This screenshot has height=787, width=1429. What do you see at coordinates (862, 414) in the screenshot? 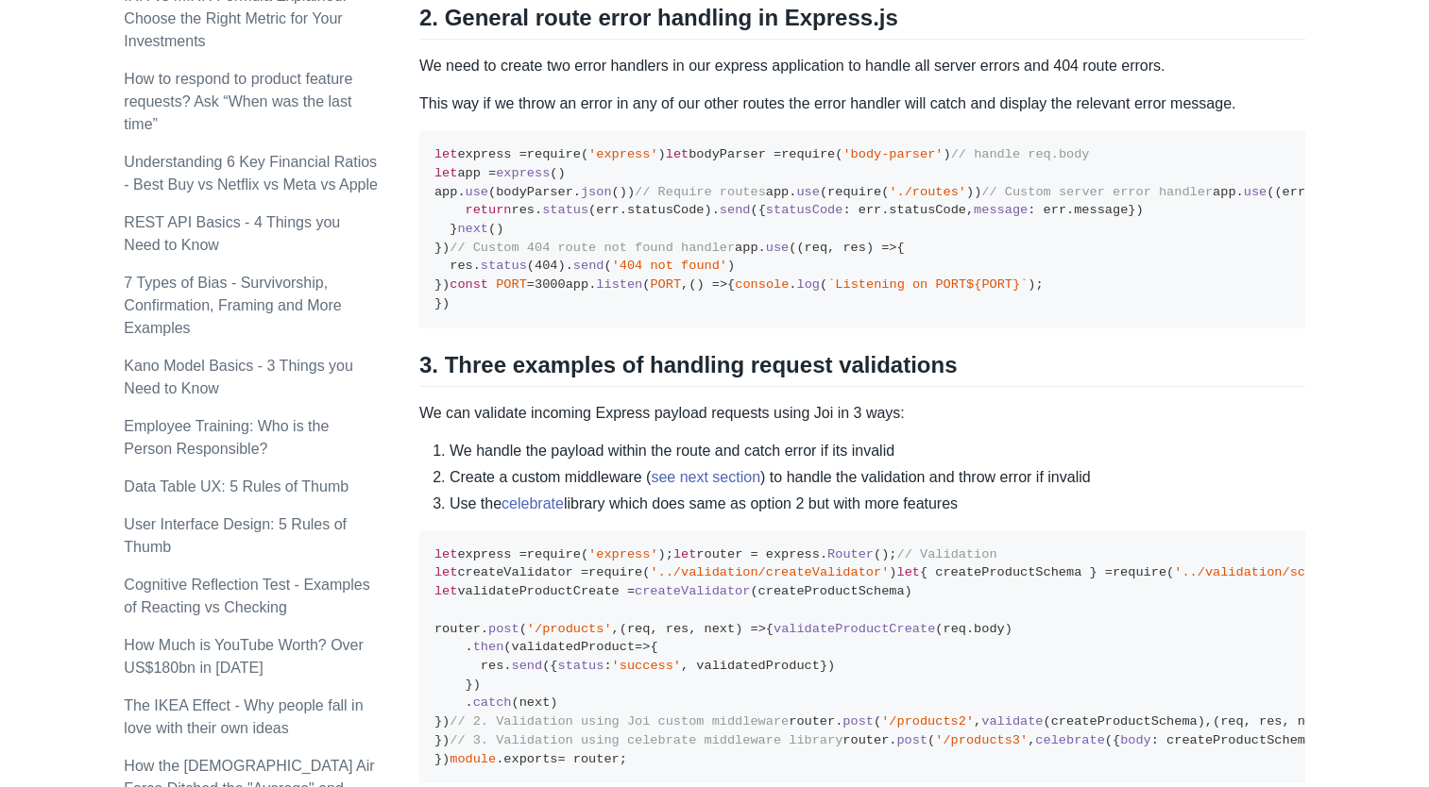
I see `p: We can validate incoming Express payload requests using Joi in 3 ways:` at bounding box center [862, 414].